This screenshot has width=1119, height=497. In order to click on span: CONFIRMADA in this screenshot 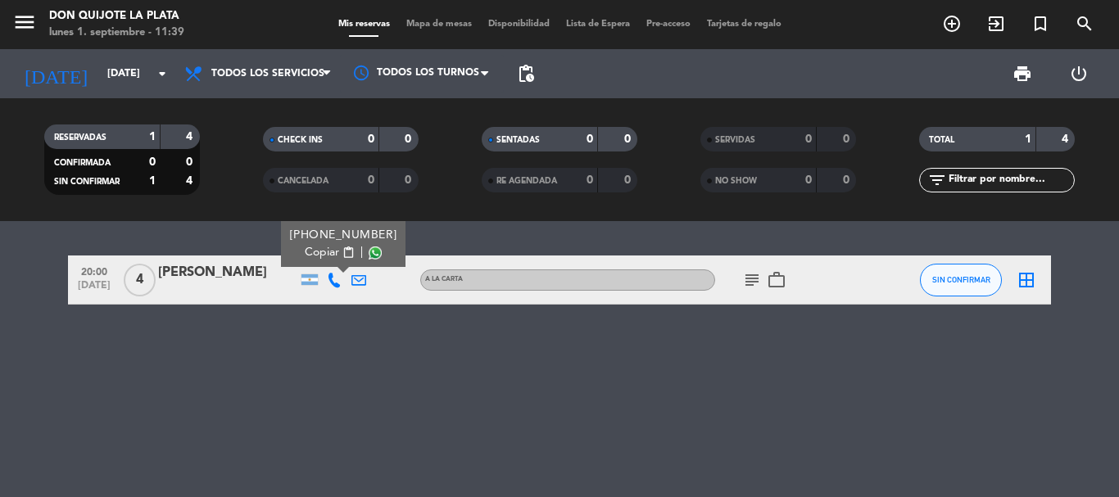, I will do `click(82, 163)`.